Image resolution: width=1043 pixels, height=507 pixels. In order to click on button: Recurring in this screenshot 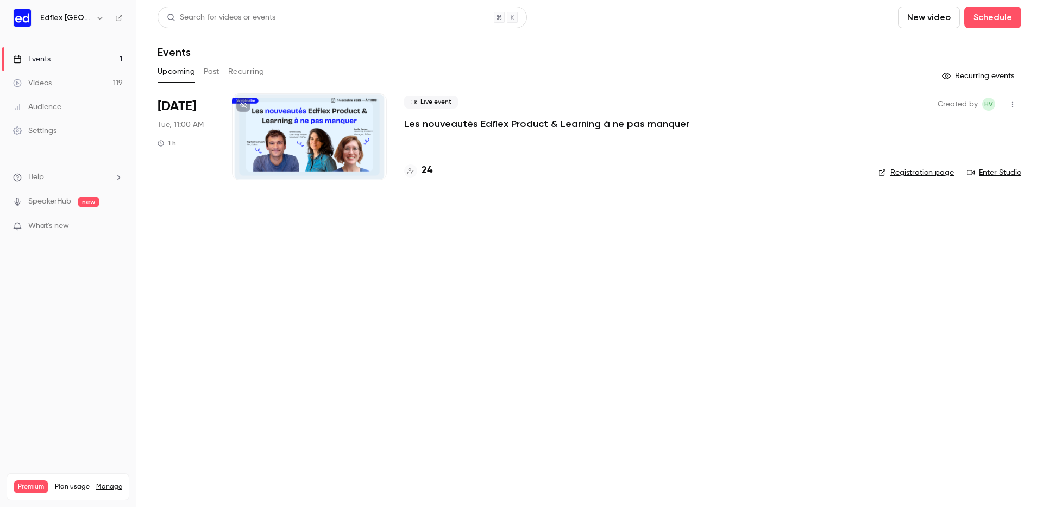, I will do `click(246, 72)`.